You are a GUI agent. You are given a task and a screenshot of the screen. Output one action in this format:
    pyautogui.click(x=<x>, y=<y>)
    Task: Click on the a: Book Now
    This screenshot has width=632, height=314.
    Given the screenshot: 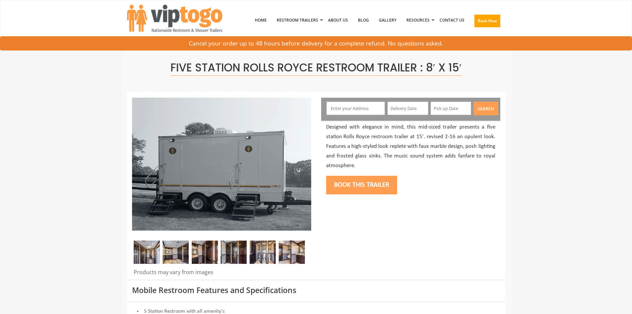 What is the action you would take?
    pyautogui.click(x=488, y=22)
    